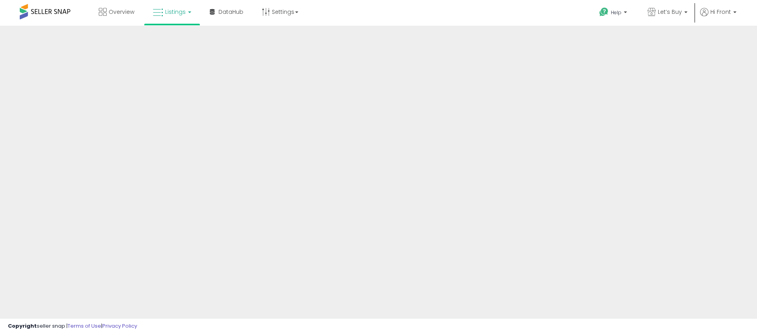 Image resolution: width=757 pixels, height=334 pixels. What do you see at coordinates (718, 17) in the screenshot?
I see `a: Hi Front` at bounding box center [718, 17].